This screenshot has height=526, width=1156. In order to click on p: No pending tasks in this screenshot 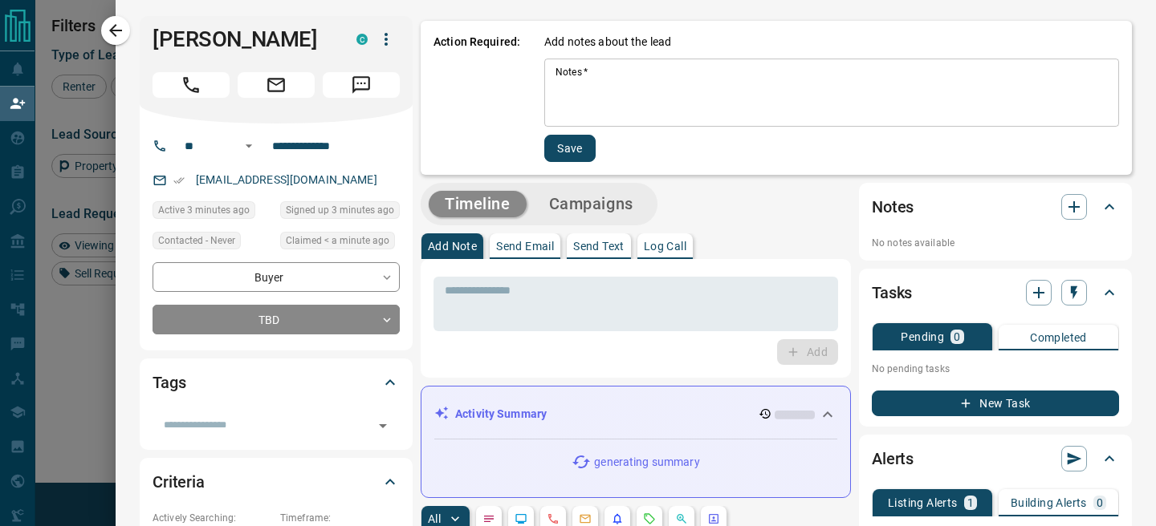, I will do `click(995, 369)`.